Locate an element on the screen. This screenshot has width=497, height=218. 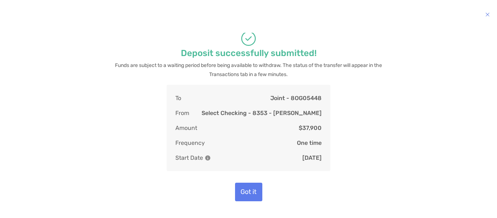
p: To is located at coordinates (178, 98).